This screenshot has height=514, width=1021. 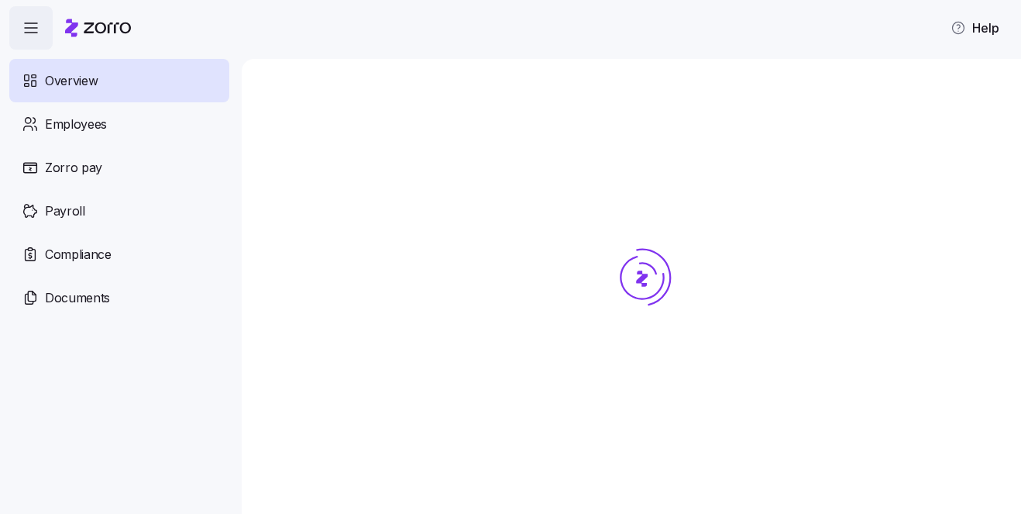 I want to click on a: Overview, so click(x=119, y=81).